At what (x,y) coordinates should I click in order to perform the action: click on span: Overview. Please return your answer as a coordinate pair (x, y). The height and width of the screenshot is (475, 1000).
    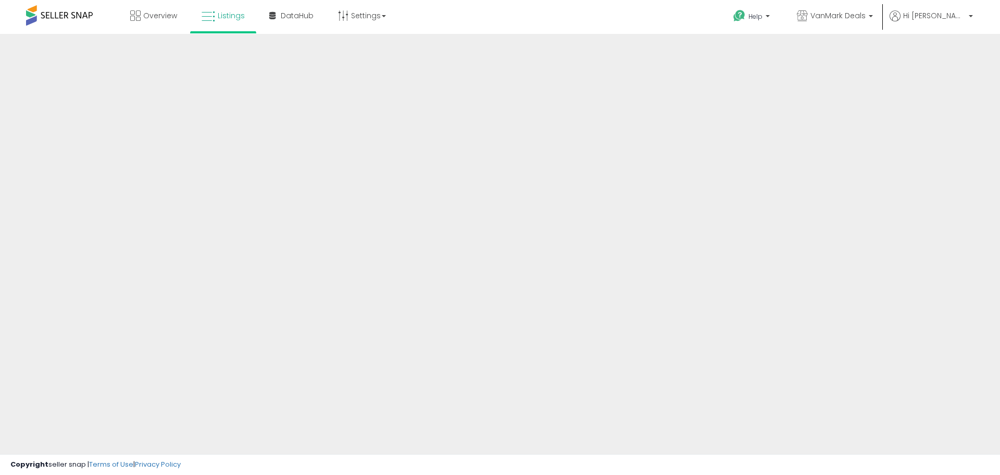
    Looking at the image, I should click on (160, 16).